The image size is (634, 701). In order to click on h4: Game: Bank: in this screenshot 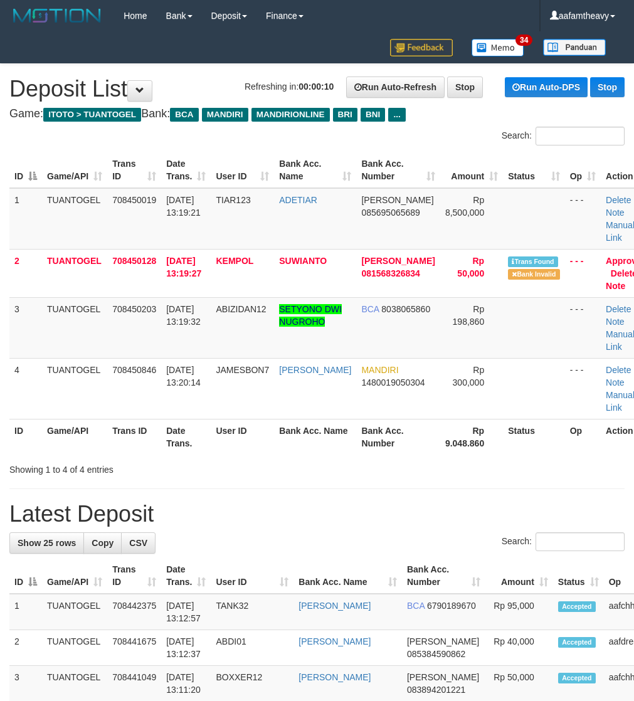, I will do `click(317, 114)`.